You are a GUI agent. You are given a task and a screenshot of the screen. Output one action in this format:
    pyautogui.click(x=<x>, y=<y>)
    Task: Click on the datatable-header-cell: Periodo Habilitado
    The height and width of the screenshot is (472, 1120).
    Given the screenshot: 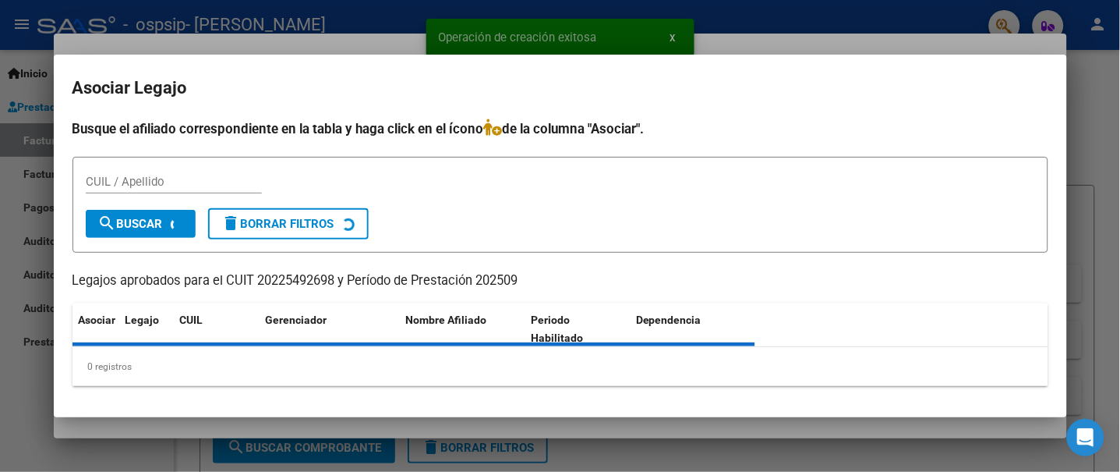 What is the action you would take?
    pyautogui.click(x=577, y=329)
    